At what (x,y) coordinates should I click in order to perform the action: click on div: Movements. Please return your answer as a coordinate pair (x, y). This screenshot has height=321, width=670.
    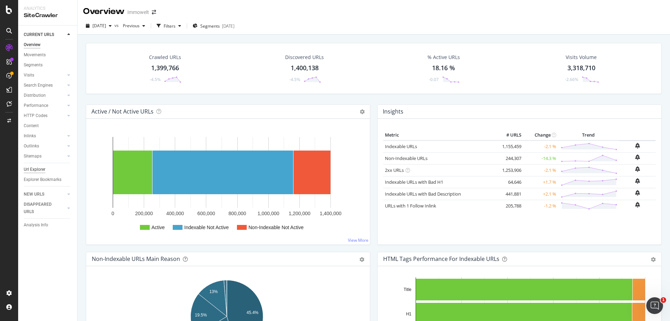
    Looking at the image, I should click on (35, 55).